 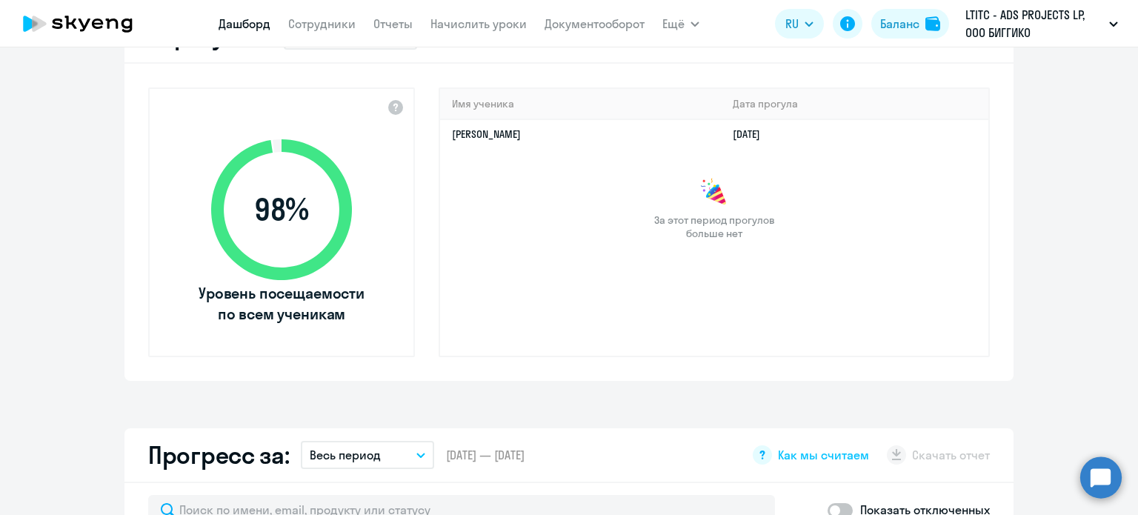 I want to click on span: Уровень посещаемости по всем ученикам, so click(x=282, y=304).